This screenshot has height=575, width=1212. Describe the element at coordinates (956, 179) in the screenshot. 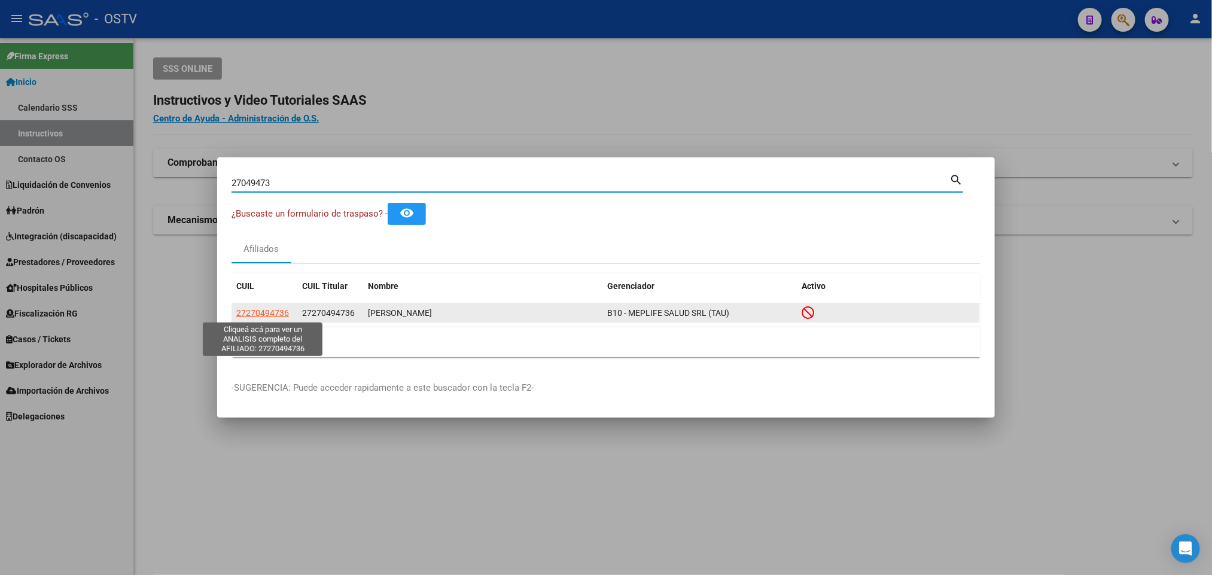

I see `mat-icon: search` at that location.